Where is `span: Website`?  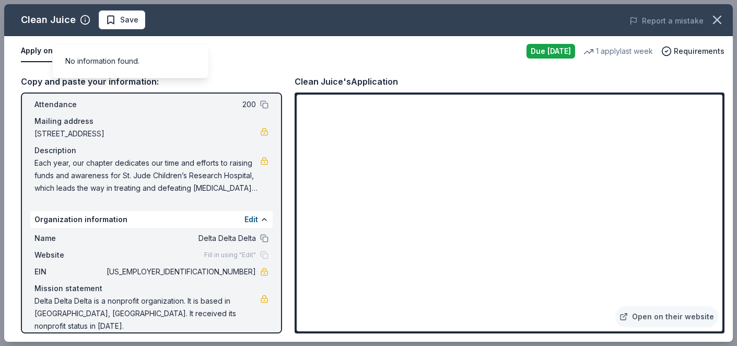
span: Website is located at coordinates (69, 255).